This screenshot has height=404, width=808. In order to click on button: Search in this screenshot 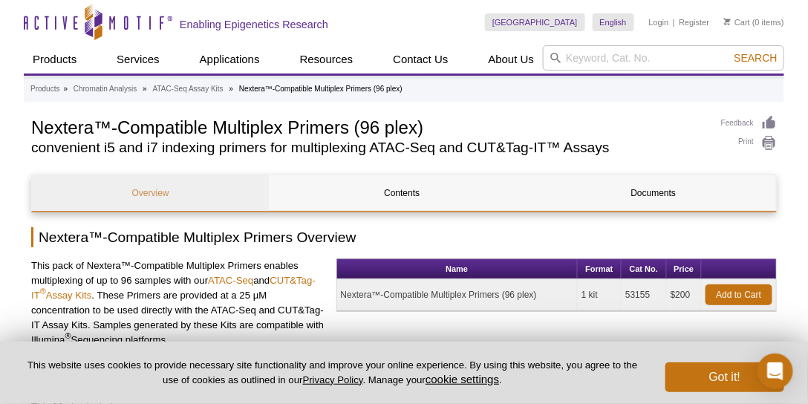, I will do `click(756, 58)`.